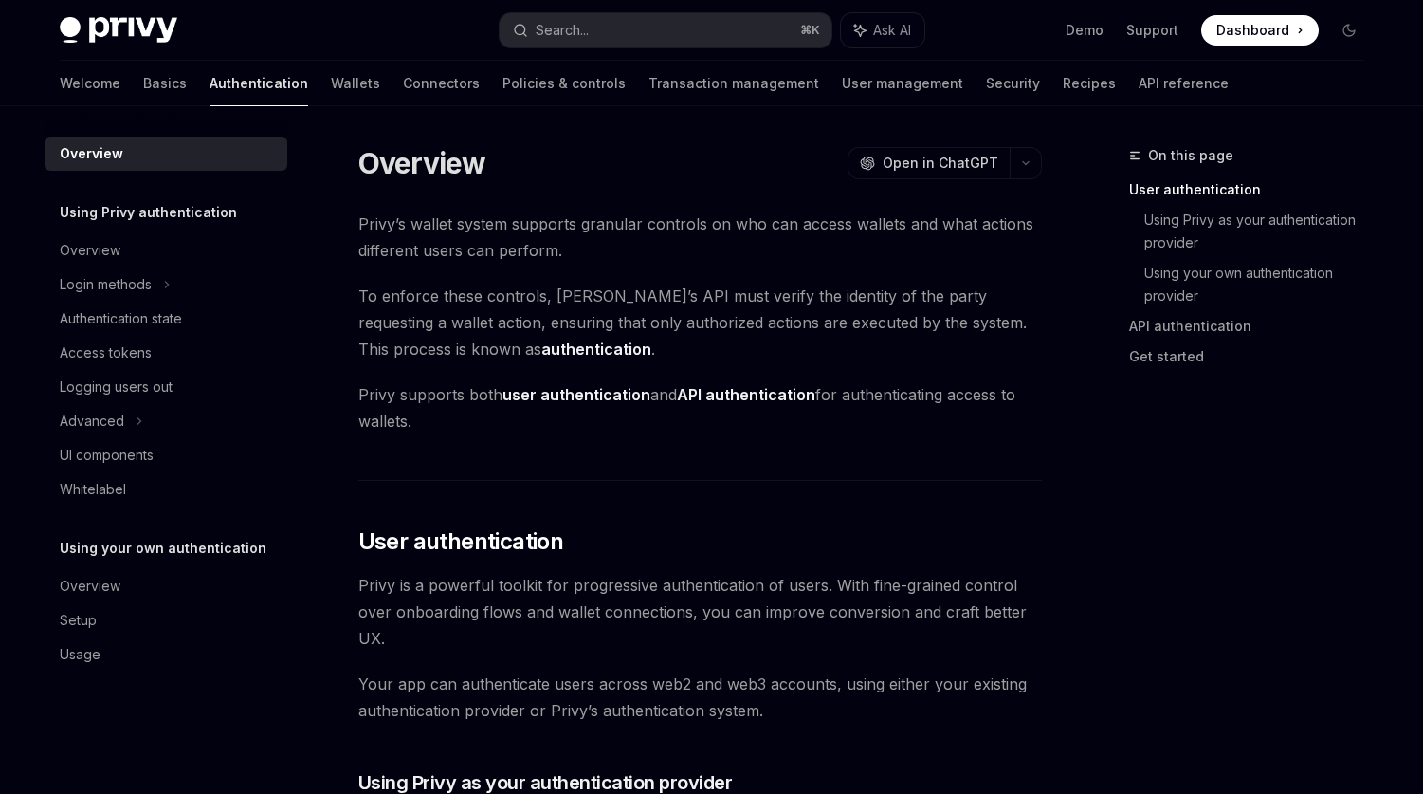 Image resolution: width=1423 pixels, height=794 pixels. What do you see at coordinates (666, 30) in the screenshot?
I see `button: Search...⌘K` at bounding box center [666, 30].